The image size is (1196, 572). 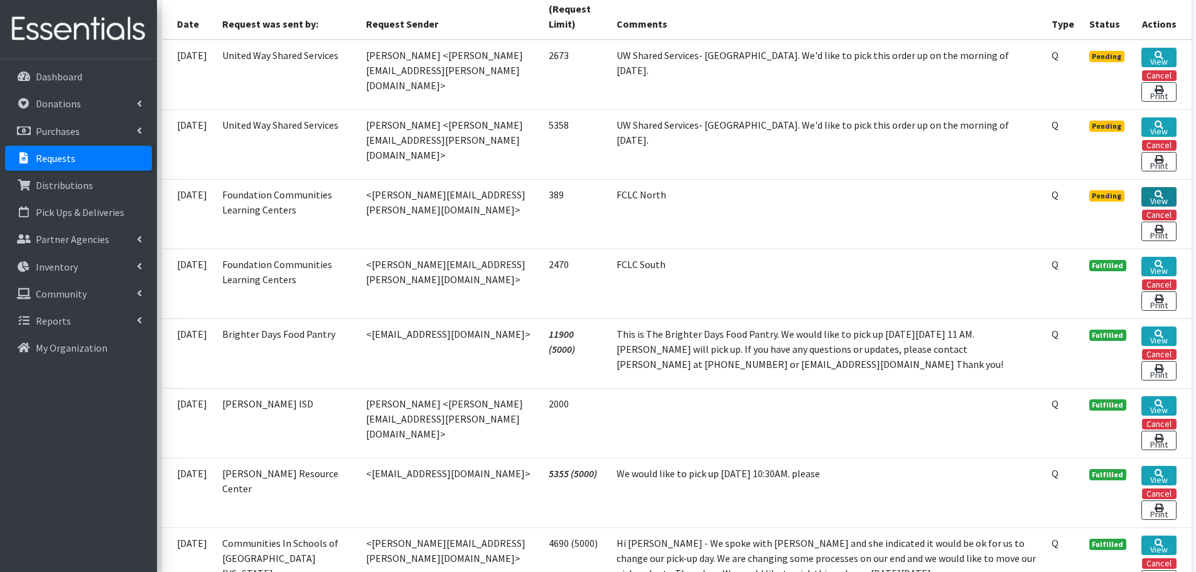 What do you see at coordinates (58, 104) in the screenshot?
I see `p: Donations` at bounding box center [58, 104].